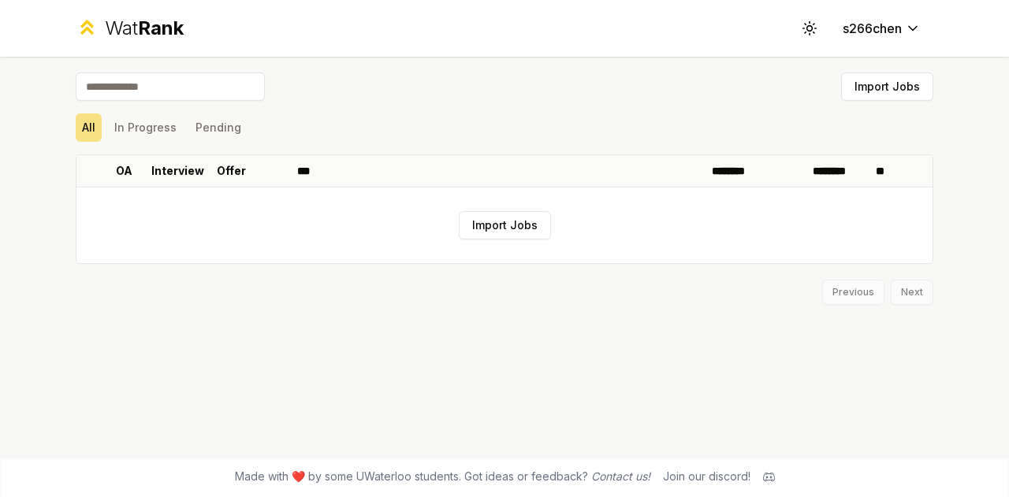 The image size is (1009, 497). What do you see at coordinates (88, 128) in the screenshot?
I see `button: All` at bounding box center [88, 128].